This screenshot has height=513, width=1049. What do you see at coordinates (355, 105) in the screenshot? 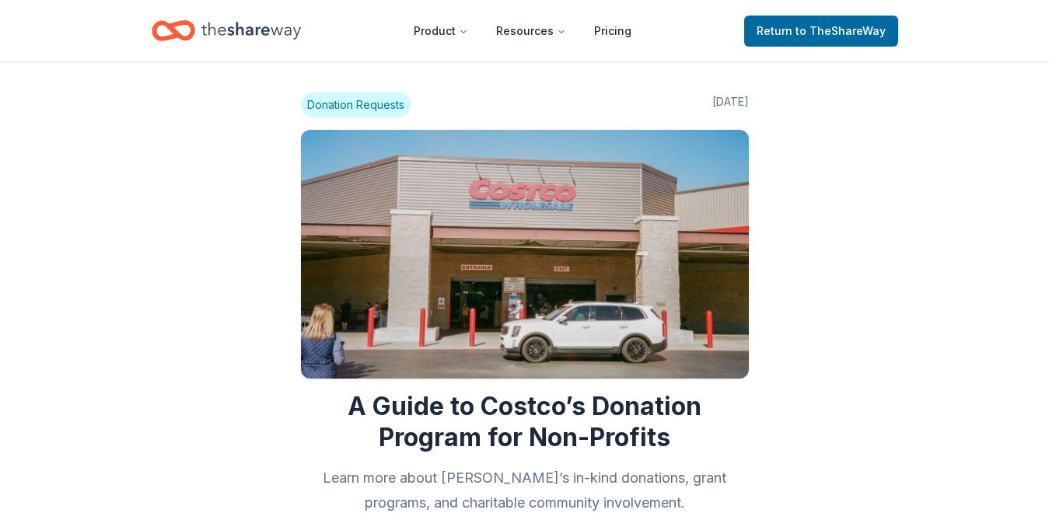
I see `span: Donation Requests` at bounding box center [355, 105].